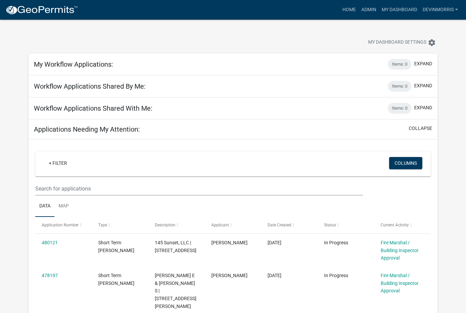 The width and height of the screenshot is (466, 313). Describe the element at coordinates (175, 291) in the screenshot. I see `span: SMALLWOOD JIMMIE E & SHERRY S | 321 SINCLAIR RD` at that location.